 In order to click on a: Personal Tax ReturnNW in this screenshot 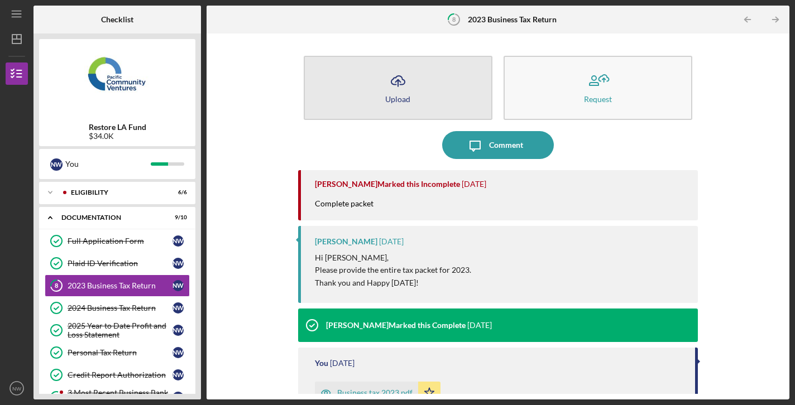, I will do `click(117, 353)`.